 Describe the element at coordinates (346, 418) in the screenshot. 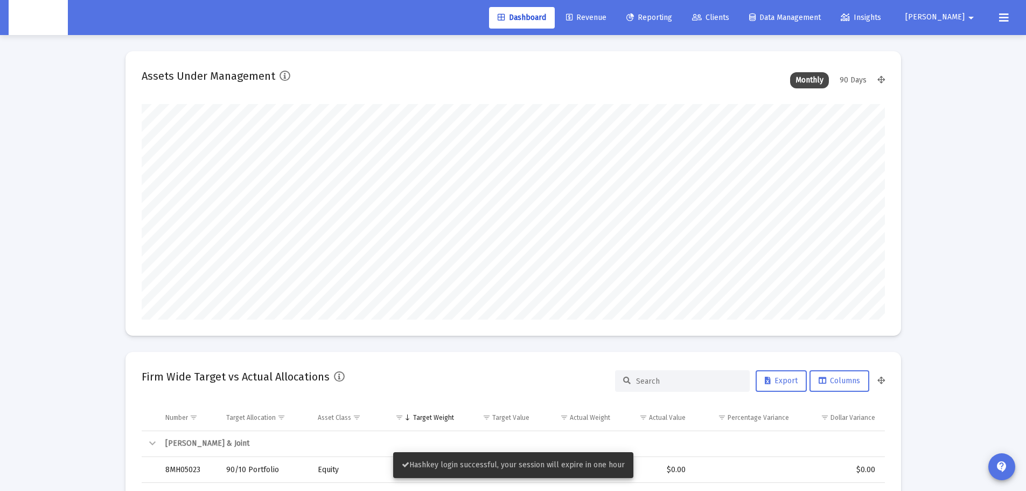

I see `td: Column Asset Class` at that location.